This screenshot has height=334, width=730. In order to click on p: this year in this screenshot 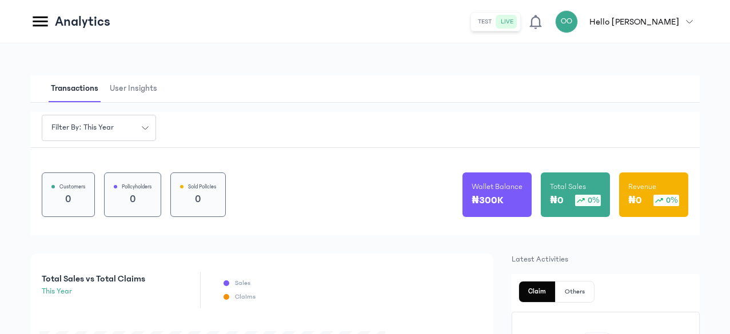, I will do `click(93, 292)`.